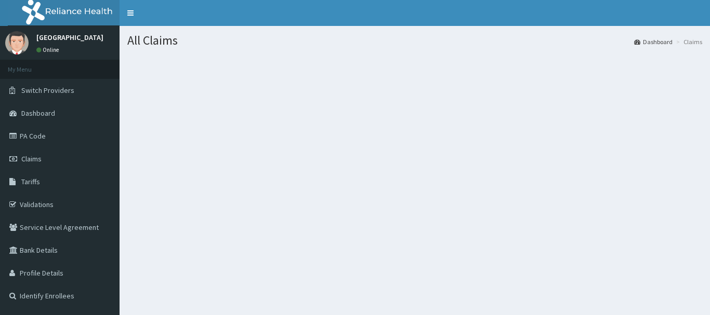  I want to click on a: Dashboard, so click(653, 42).